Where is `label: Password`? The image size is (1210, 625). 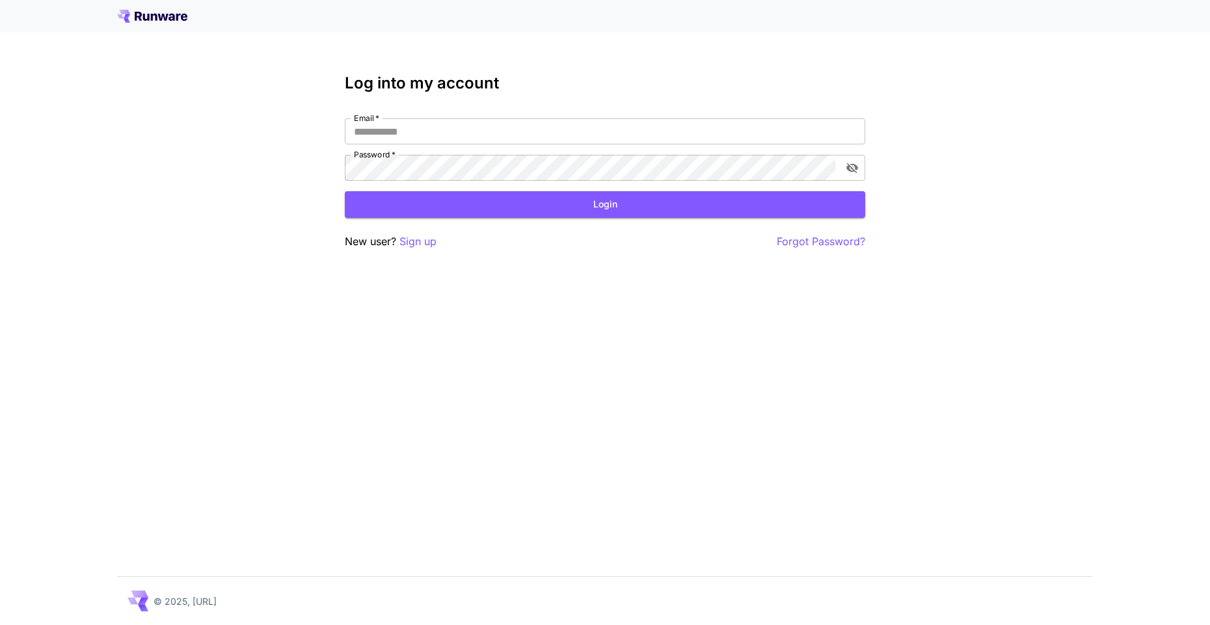 label: Password is located at coordinates (375, 154).